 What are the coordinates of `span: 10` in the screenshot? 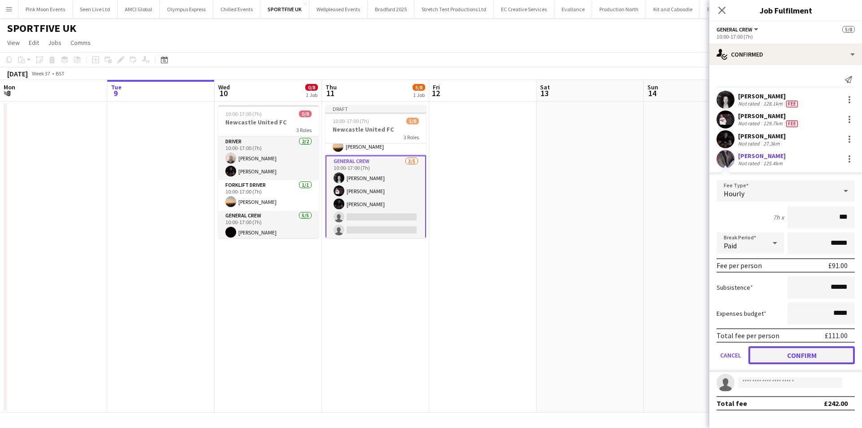 It's located at (223, 93).